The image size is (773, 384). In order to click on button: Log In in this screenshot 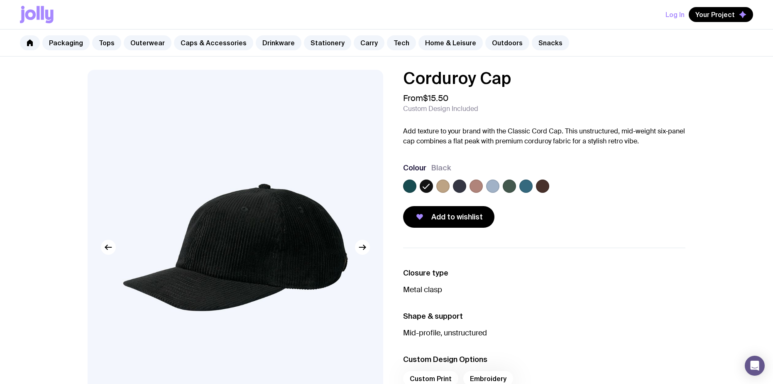, I will do `click(675, 15)`.